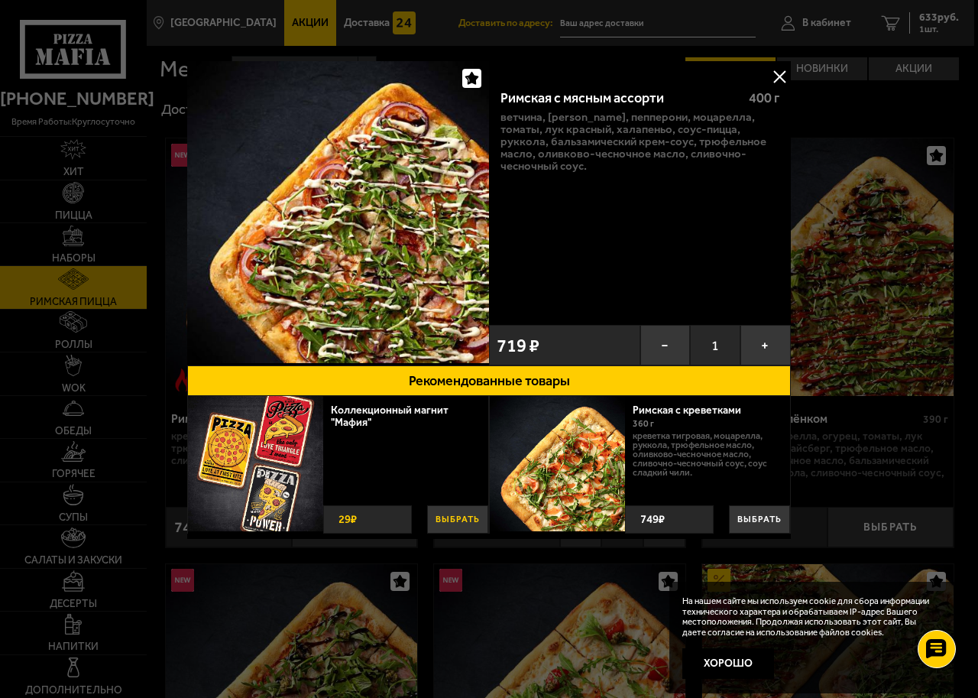  What do you see at coordinates (812, 617) in the screenshot?
I see `p: На нашем сайте мы используем cookie для сбора информации технического характера и обрабатываем IP...` at bounding box center [812, 617].